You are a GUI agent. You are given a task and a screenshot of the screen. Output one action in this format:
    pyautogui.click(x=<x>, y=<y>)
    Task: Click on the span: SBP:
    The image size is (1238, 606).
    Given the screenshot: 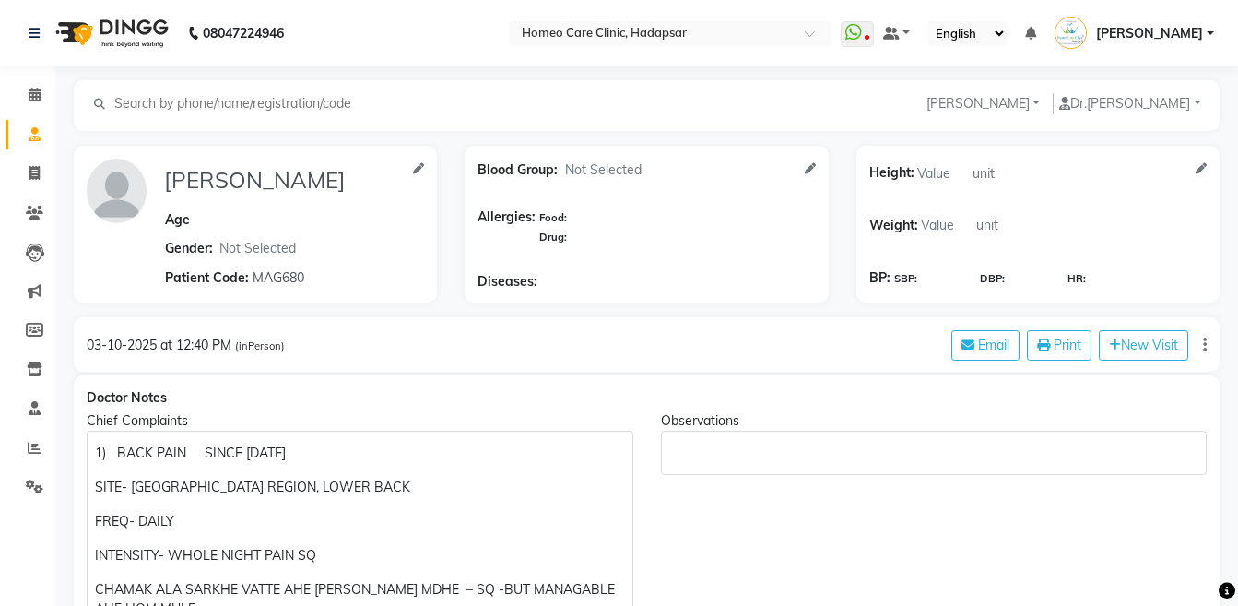 What is the action you would take?
    pyautogui.click(x=906, y=278)
    